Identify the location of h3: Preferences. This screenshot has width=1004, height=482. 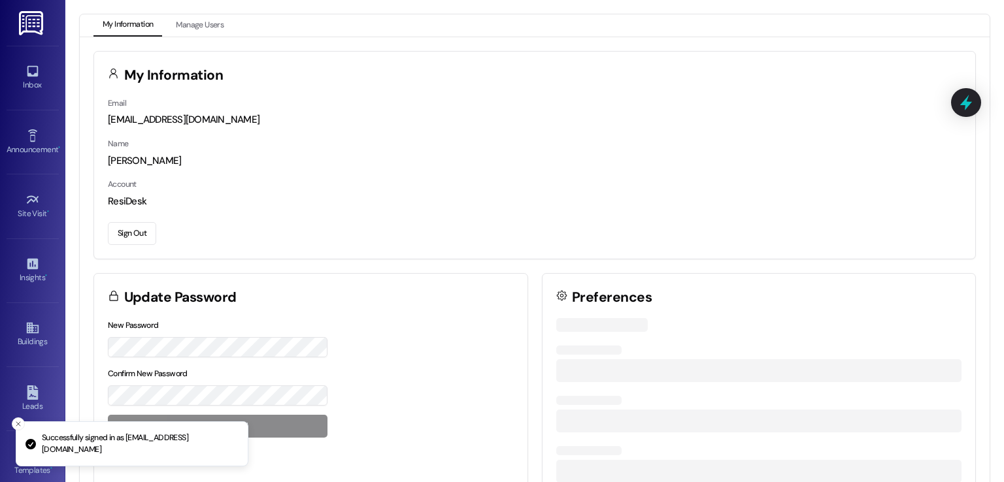
(612, 297).